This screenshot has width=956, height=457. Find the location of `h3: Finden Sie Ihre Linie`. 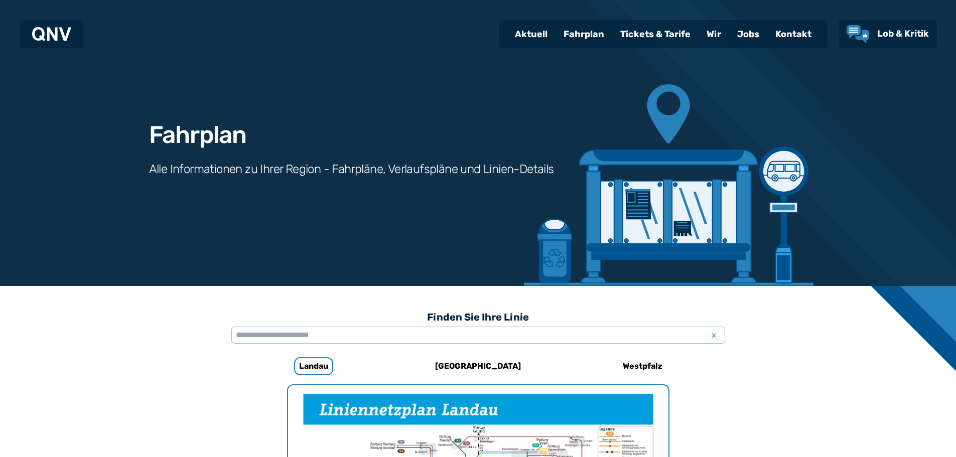

h3: Finden Sie Ihre Linie is located at coordinates (478, 317).